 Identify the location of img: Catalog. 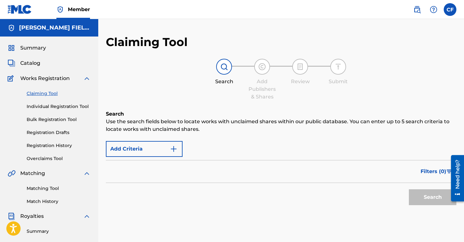
(11, 63).